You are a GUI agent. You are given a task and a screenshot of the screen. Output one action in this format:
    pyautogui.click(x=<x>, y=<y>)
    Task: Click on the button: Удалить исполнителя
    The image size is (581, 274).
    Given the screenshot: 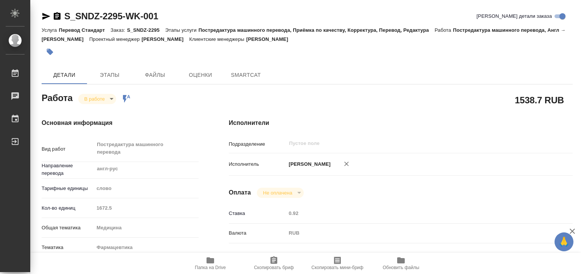 What is the action you would take?
    pyautogui.click(x=346, y=164)
    